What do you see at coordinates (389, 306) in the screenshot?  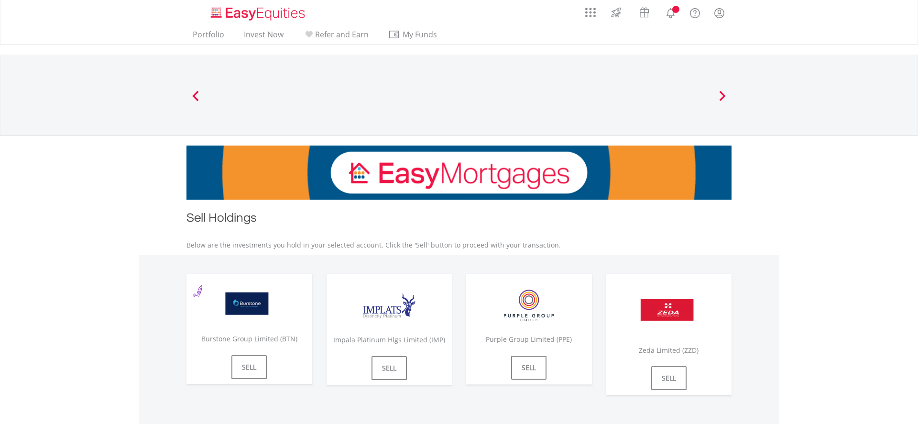 I see `img: EQU.ZA.IMP.png` at bounding box center [389, 306].